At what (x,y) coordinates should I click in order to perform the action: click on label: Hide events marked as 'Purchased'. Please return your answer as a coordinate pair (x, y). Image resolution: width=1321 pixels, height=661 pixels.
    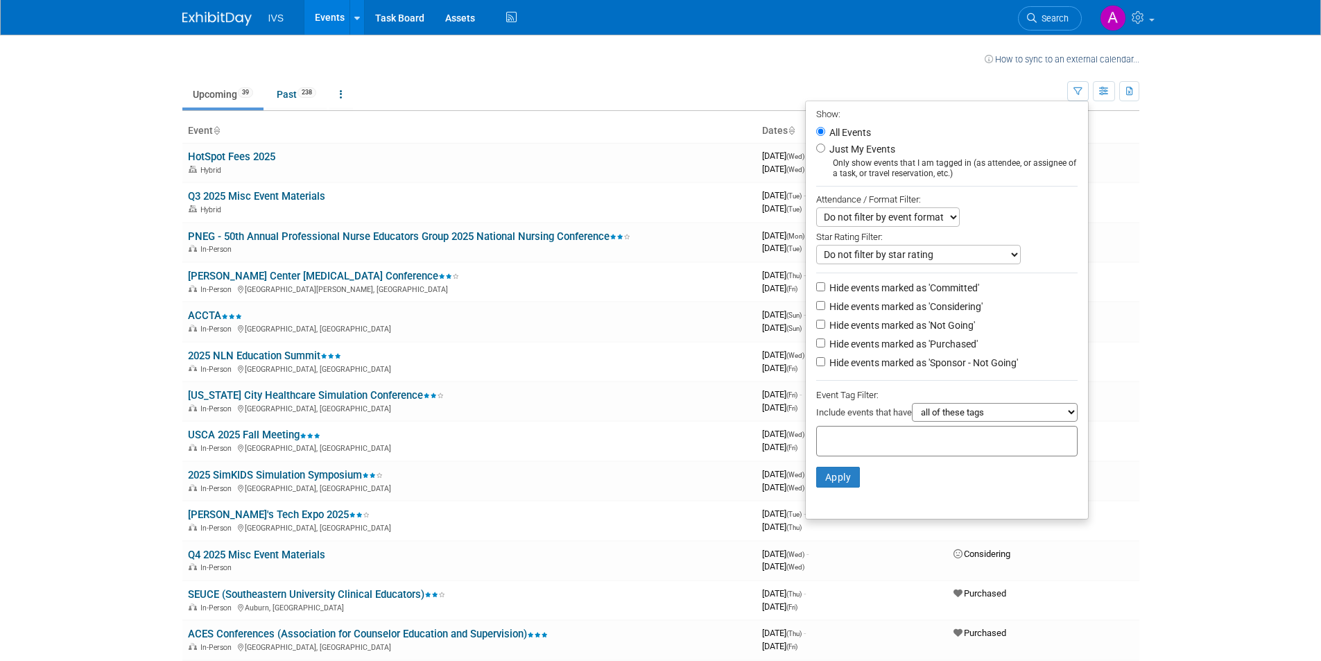
    Looking at the image, I should click on (902, 344).